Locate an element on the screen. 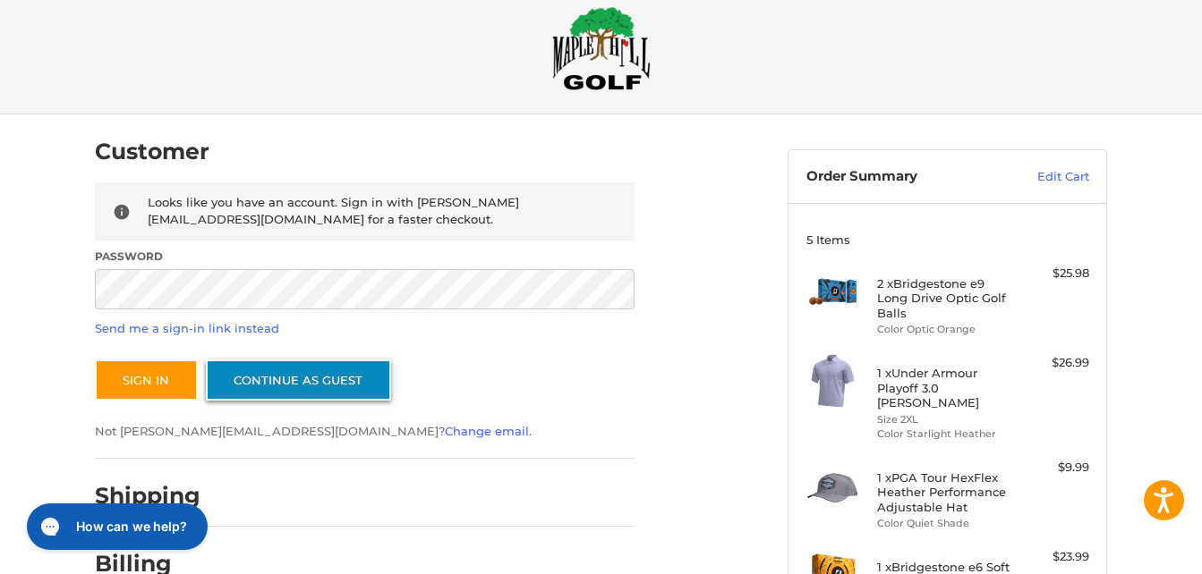 The width and height of the screenshot is (1202, 574). div: $25.98 is located at coordinates (1053, 274).